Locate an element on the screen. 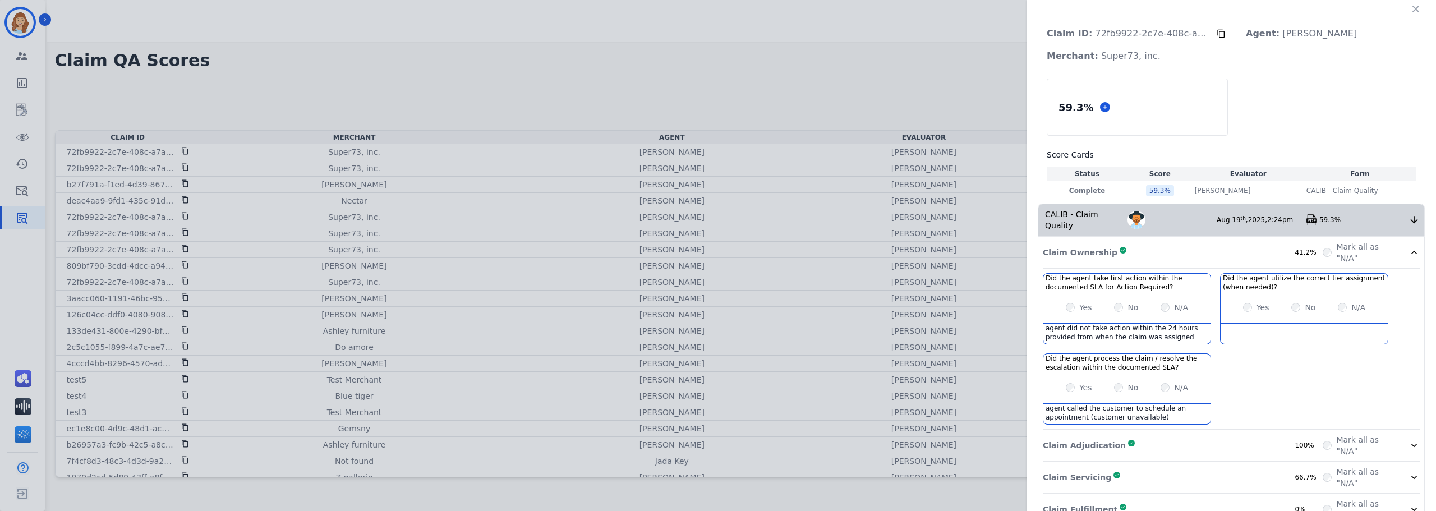 The image size is (1436, 511). div: 59.3% is located at coordinates (1364, 220).